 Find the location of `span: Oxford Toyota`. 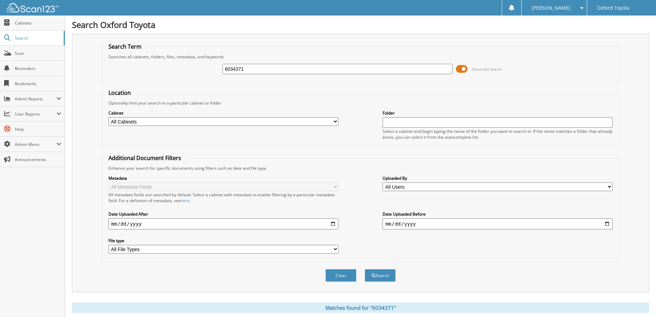

span: Oxford Toyota is located at coordinates (614, 8).